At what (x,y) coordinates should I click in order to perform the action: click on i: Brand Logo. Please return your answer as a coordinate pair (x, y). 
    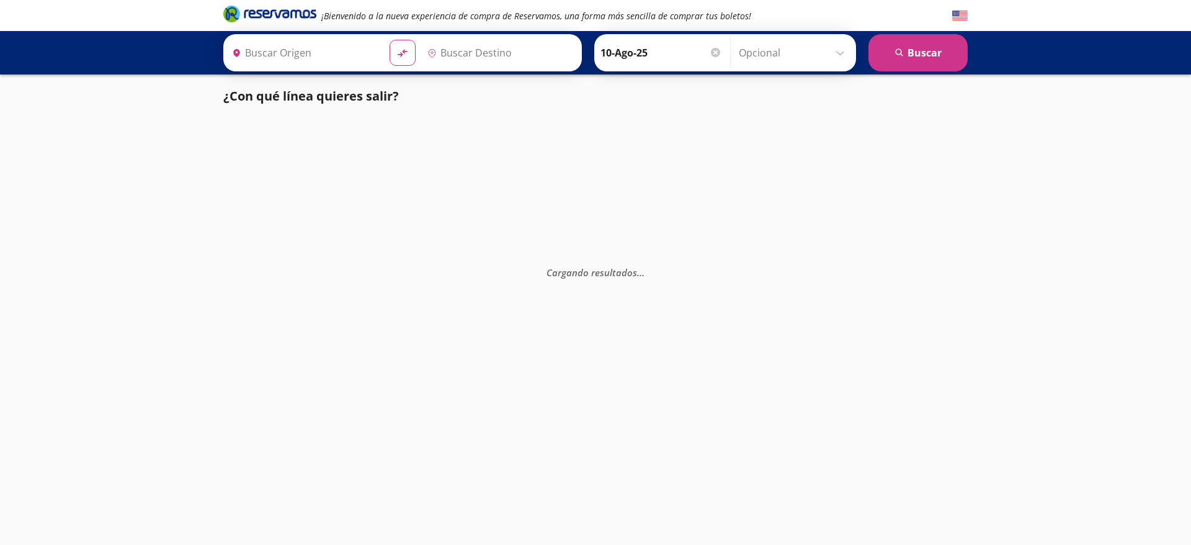
    Looking at the image, I should click on (270, 14).